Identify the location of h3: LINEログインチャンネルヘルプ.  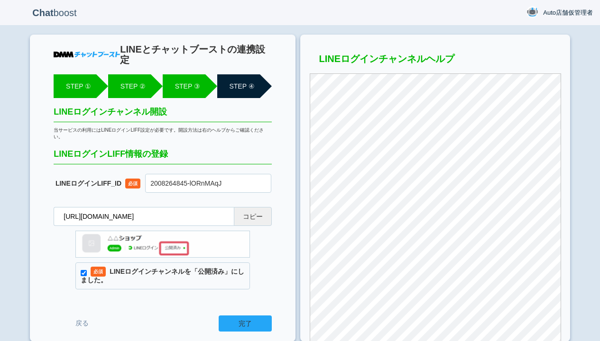
(435, 61).